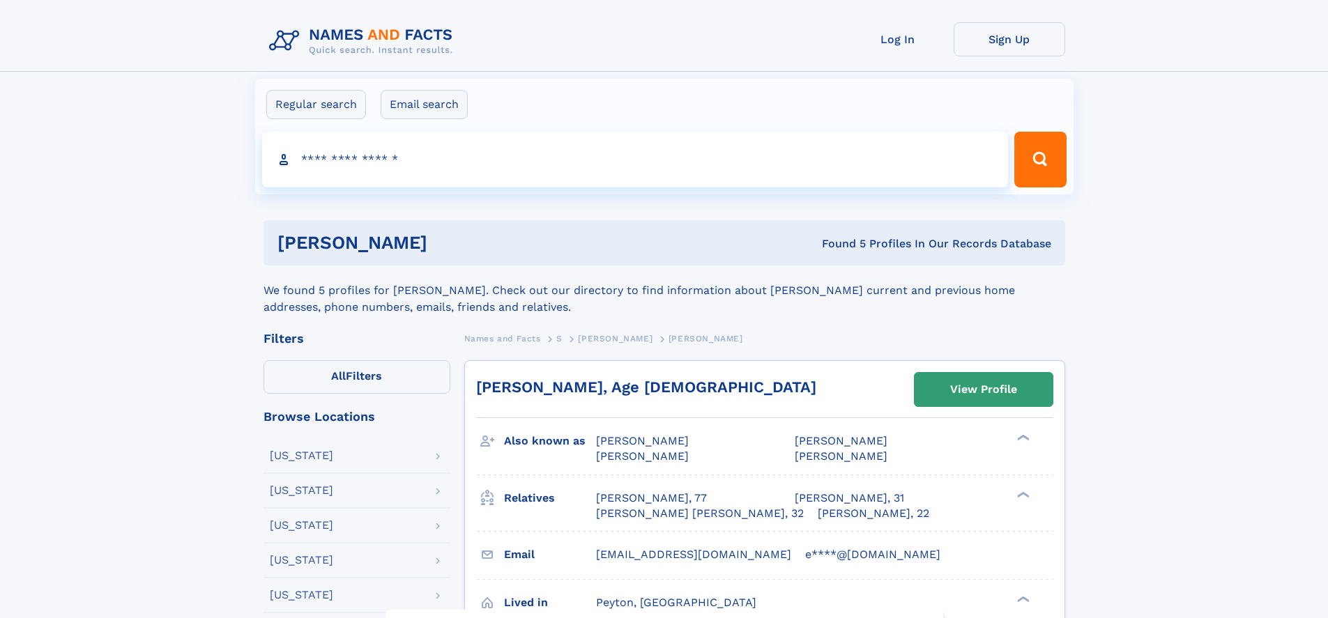  What do you see at coordinates (838, 244) in the screenshot?
I see `div: Found 5 Profiles In Our Records Database` at bounding box center [838, 244].